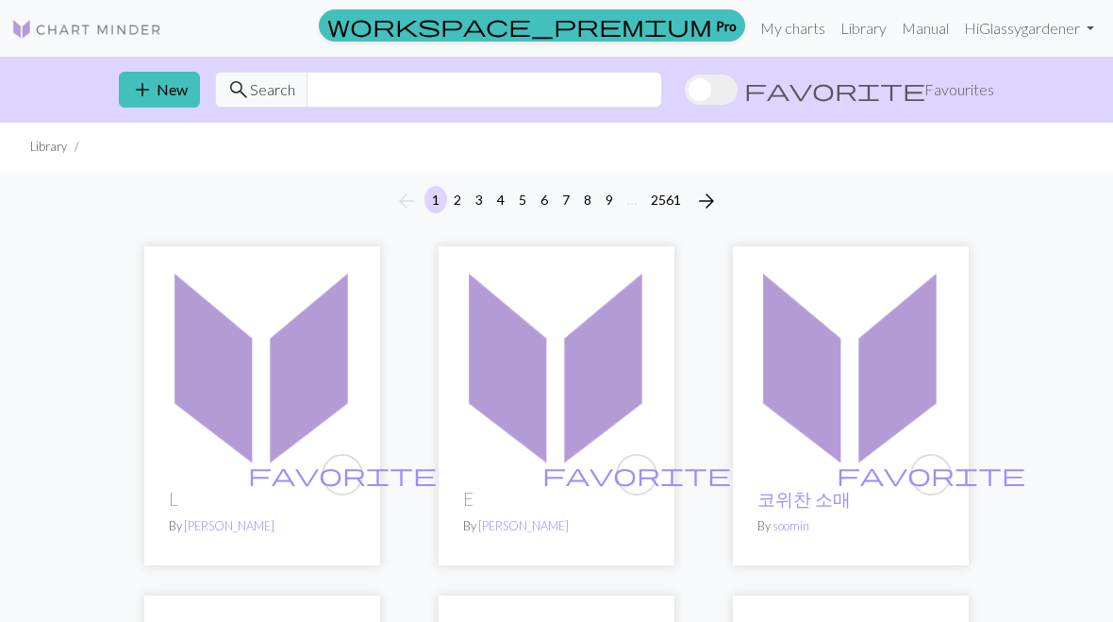 This screenshot has width=1113, height=622. What do you see at coordinates (707, 201) in the screenshot?
I see `button: Next` at bounding box center [707, 201].